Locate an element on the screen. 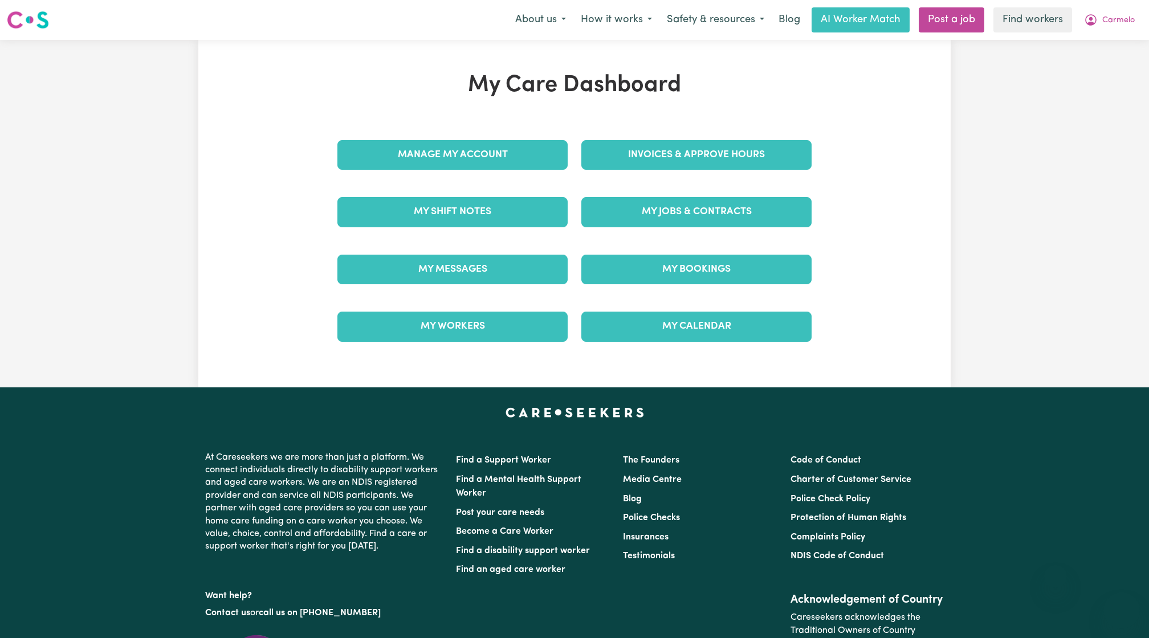 This screenshot has width=1149, height=638. span: Carmelo is located at coordinates (1118, 21).